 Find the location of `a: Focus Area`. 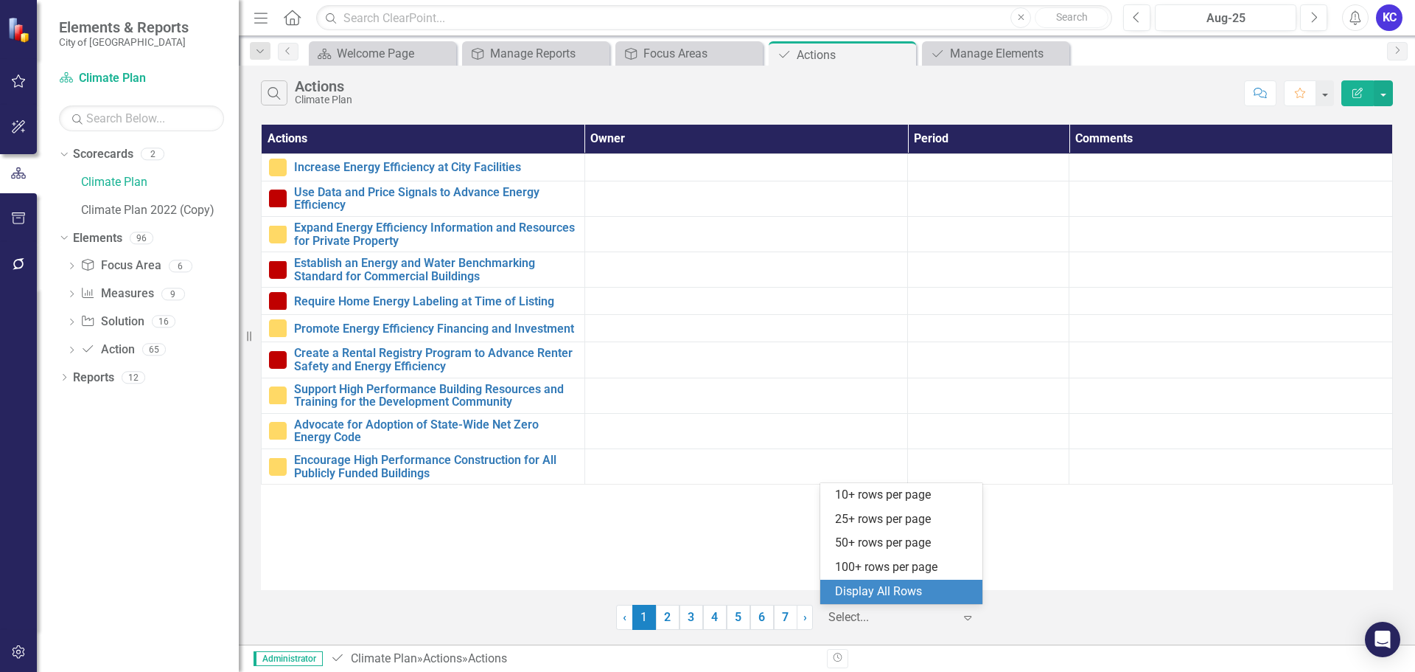

a: Focus Area is located at coordinates (120, 265).